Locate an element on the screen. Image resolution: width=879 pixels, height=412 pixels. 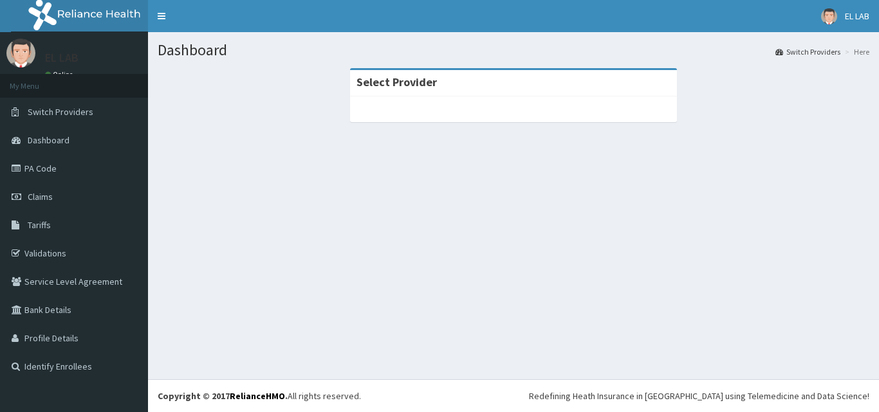
span: EL LAB is located at coordinates (857, 16).